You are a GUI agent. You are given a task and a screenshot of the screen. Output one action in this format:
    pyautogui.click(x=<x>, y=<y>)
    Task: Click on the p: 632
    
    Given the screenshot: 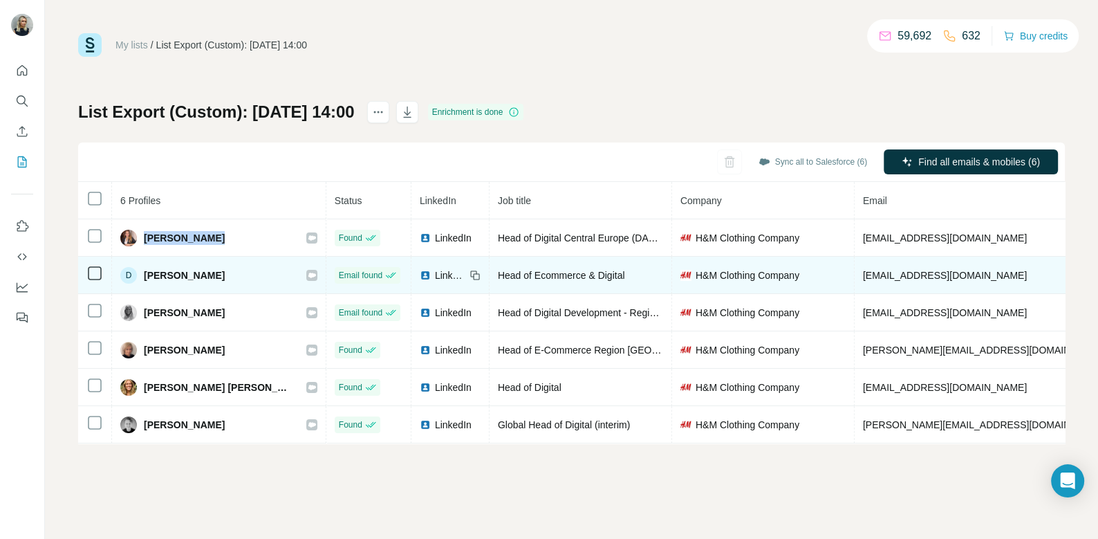 What is the action you would take?
    pyautogui.click(x=971, y=36)
    